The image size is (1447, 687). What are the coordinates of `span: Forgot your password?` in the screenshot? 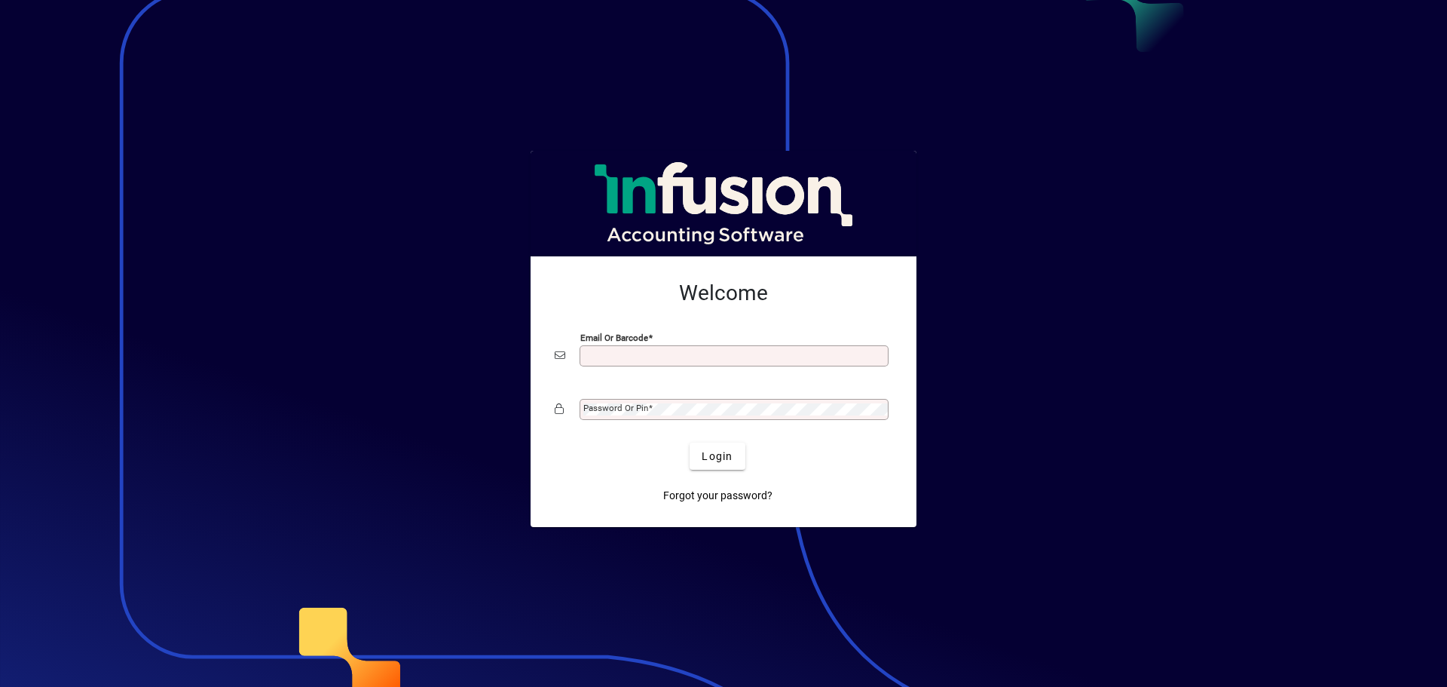 It's located at (718, 495).